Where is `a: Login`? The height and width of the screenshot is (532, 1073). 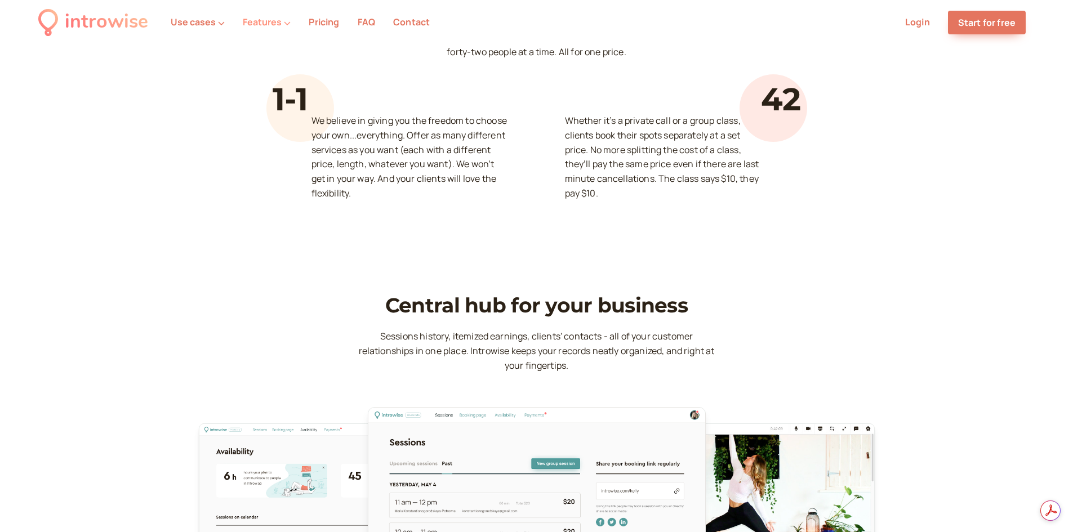
a: Login is located at coordinates (918, 22).